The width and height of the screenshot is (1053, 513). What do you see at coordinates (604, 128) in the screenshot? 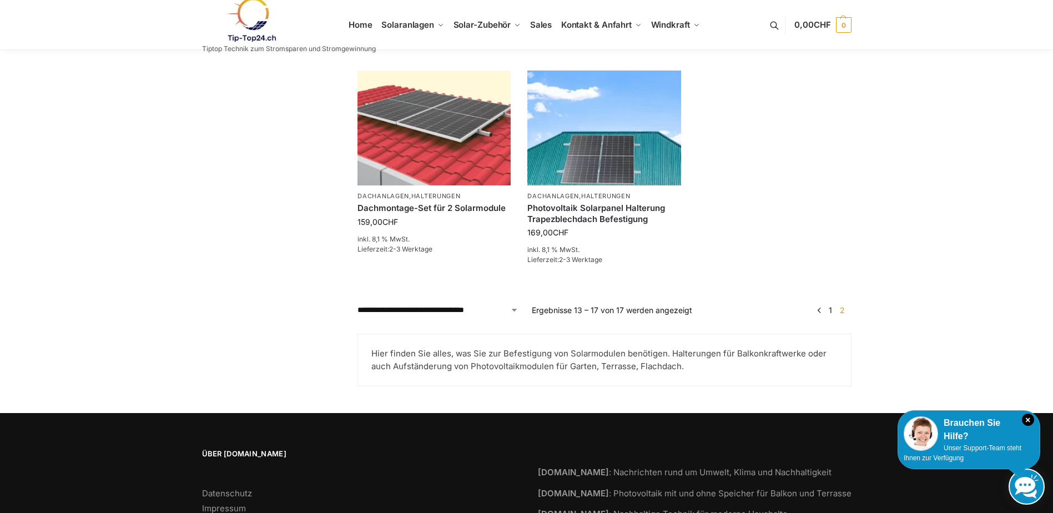
I see `img: Trapezdach Halterung` at bounding box center [604, 128].